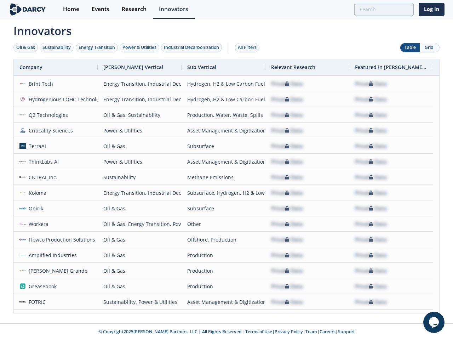  I want to click on div: Subsurface, so click(223, 208).